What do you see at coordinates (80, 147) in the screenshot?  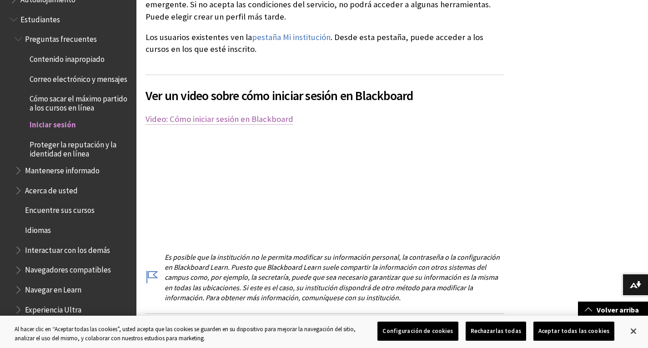 I see `span: Proteger la reputación y la identidad en línea` at bounding box center [80, 147].